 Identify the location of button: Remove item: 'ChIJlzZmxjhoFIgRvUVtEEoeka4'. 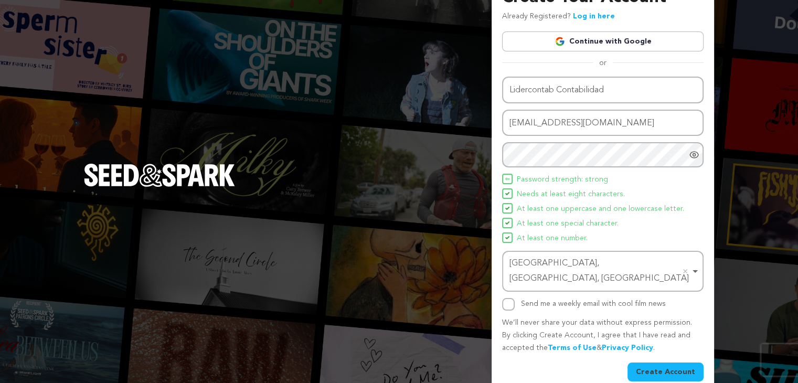
(685, 271).